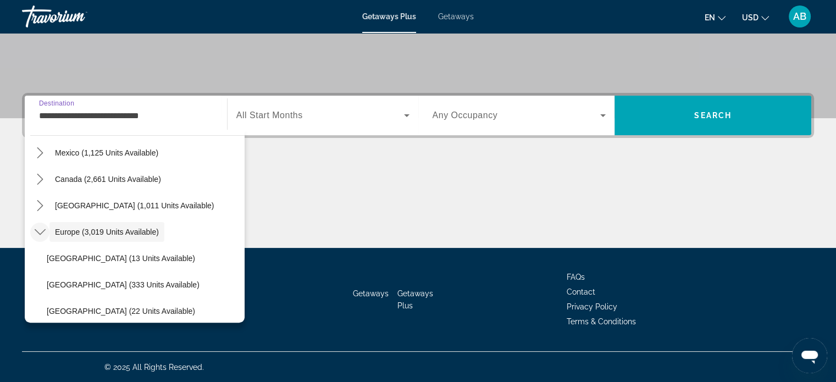  What do you see at coordinates (418, 115) in the screenshot?
I see `div: Search widget` at bounding box center [418, 115].